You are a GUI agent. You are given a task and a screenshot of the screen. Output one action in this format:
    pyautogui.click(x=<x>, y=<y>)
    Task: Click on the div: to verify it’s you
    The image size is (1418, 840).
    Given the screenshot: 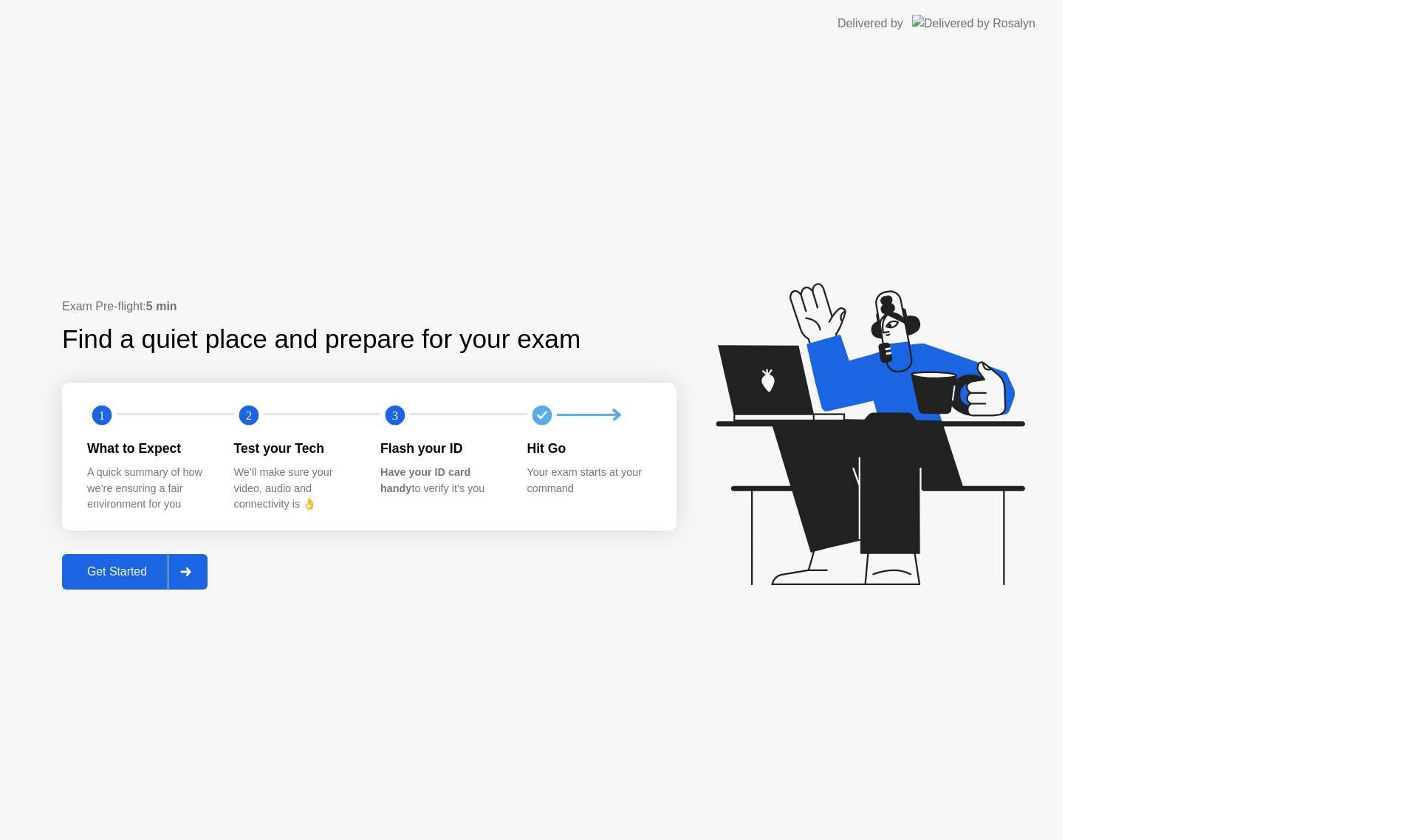 What is the action you would take?
    pyautogui.click(x=442, y=481)
    